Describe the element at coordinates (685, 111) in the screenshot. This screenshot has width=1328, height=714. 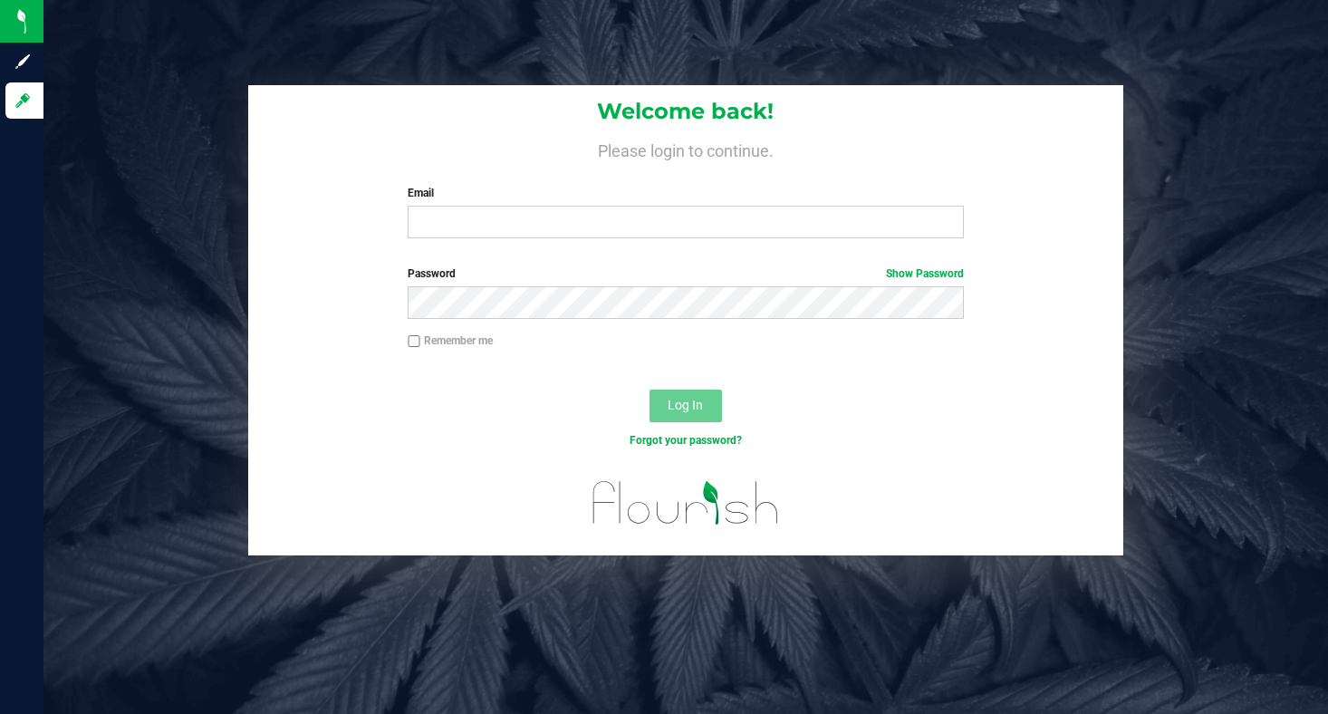
I see `h1: Welcome back!` at that location.